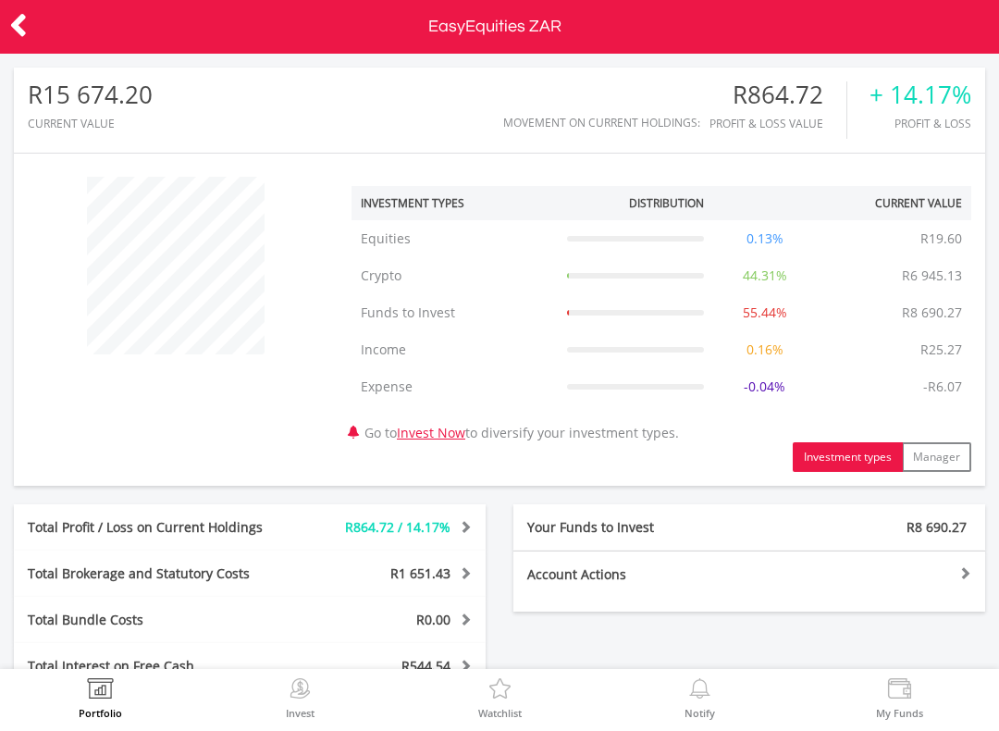 The height and width of the screenshot is (731, 999). What do you see at coordinates (899, 691) in the screenshot?
I see `img: View Funds` at bounding box center [899, 691].